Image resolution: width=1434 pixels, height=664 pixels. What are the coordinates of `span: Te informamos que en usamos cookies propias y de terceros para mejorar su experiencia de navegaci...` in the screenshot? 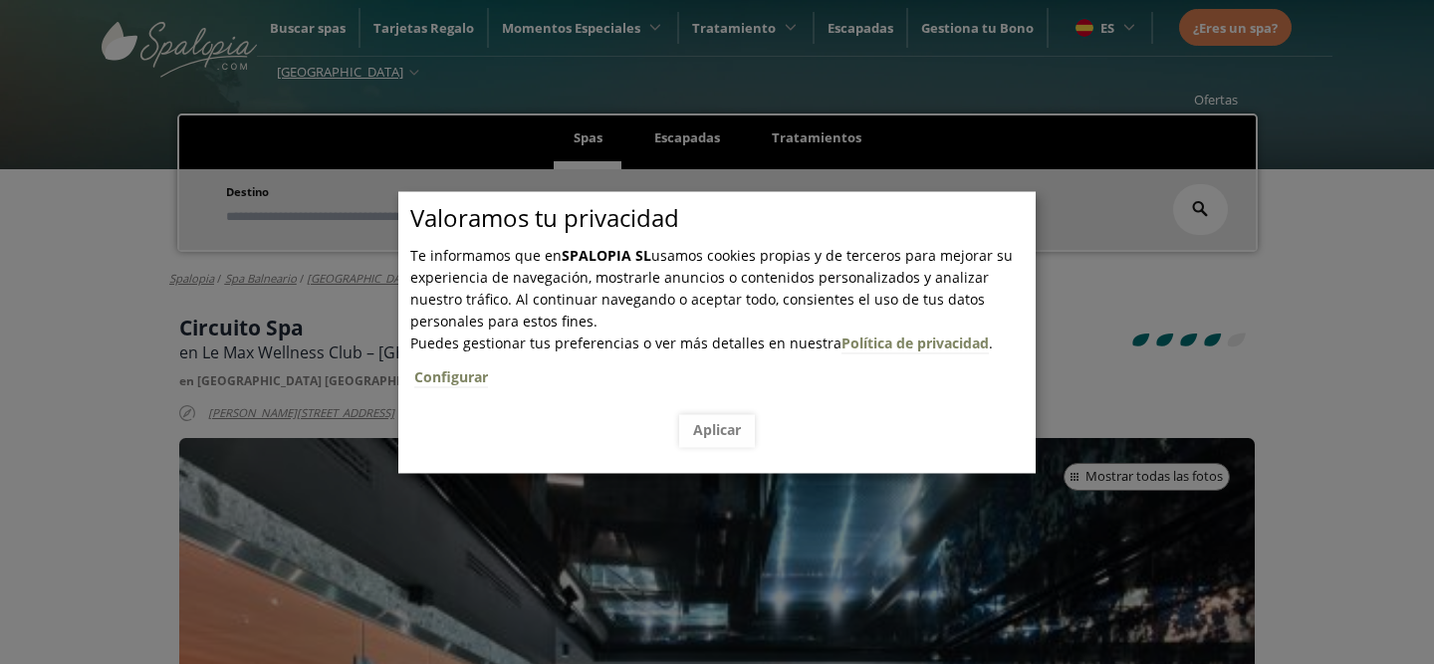 It's located at (711, 288).